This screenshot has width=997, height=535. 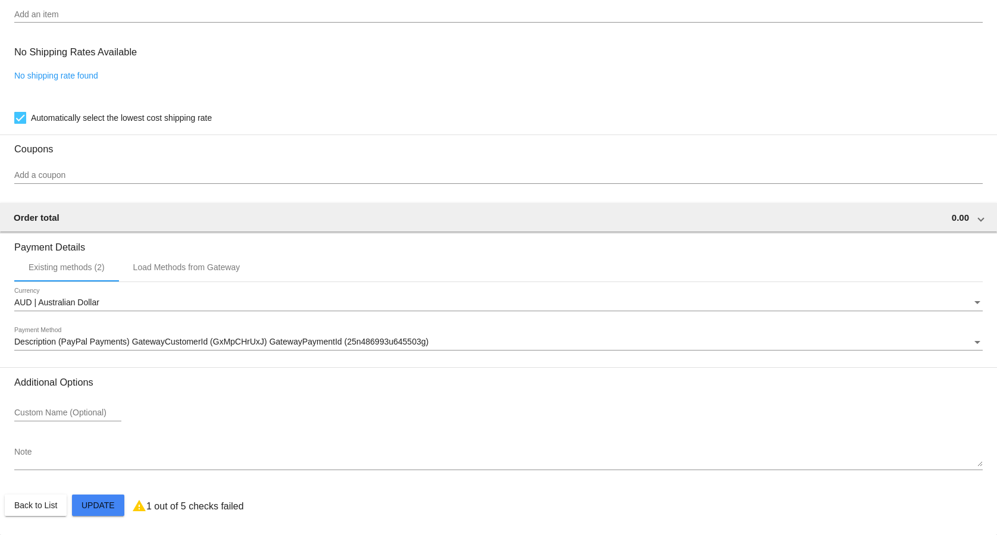 I want to click on h3: Additional Options, so click(x=498, y=382).